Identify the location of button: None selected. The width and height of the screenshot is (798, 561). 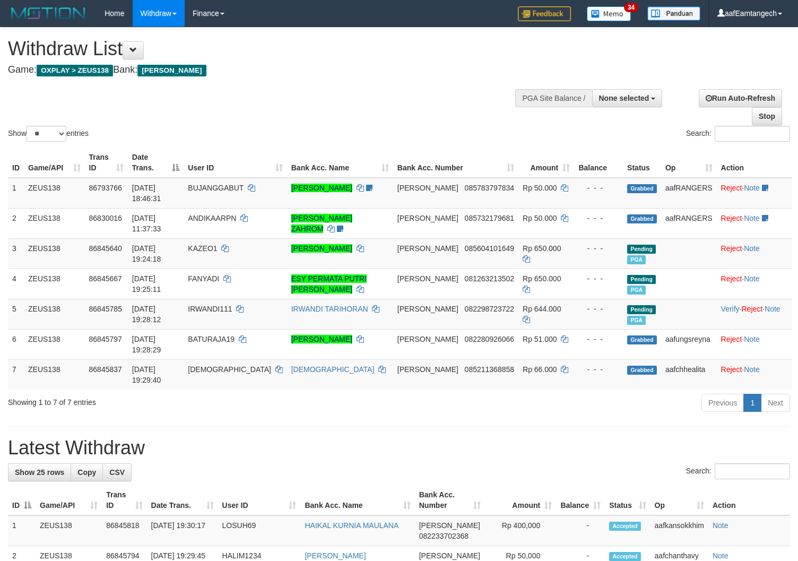
(627, 98).